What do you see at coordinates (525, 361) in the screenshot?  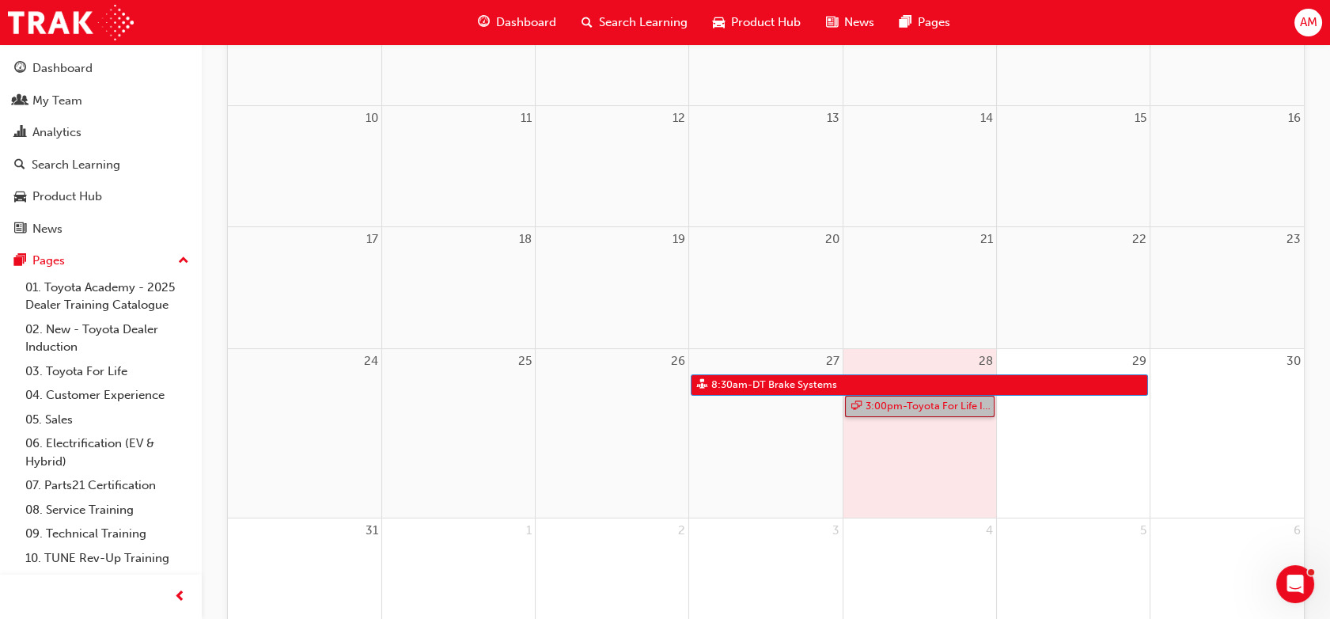 I see `a: August 25, 2025` at bounding box center [525, 361].